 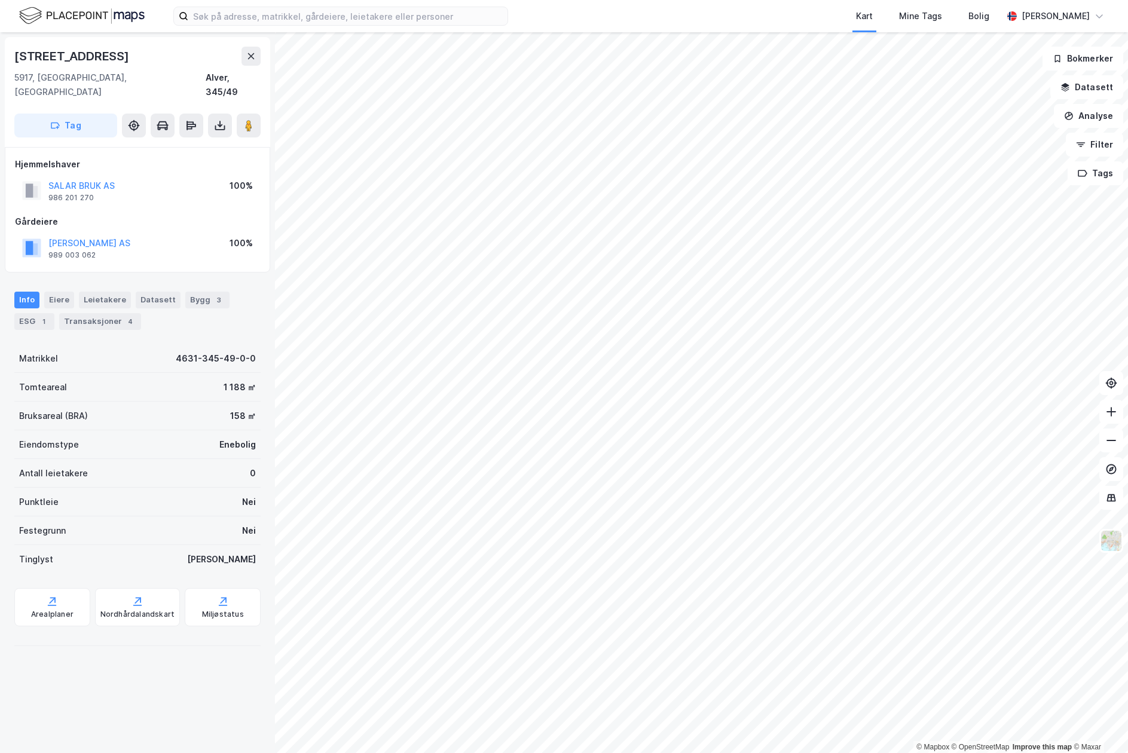 I want to click on div: Eiendomstype, so click(x=49, y=445).